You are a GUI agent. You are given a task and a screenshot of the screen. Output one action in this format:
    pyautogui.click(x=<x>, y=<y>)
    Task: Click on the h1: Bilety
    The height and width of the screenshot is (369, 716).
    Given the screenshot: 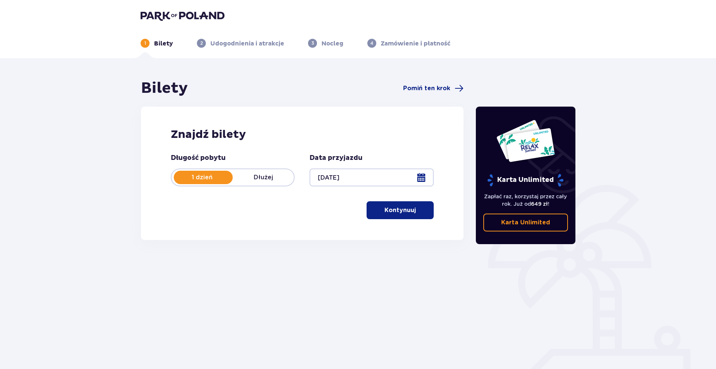 What is the action you would take?
    pyautogui.click(x=165, y=88)
    